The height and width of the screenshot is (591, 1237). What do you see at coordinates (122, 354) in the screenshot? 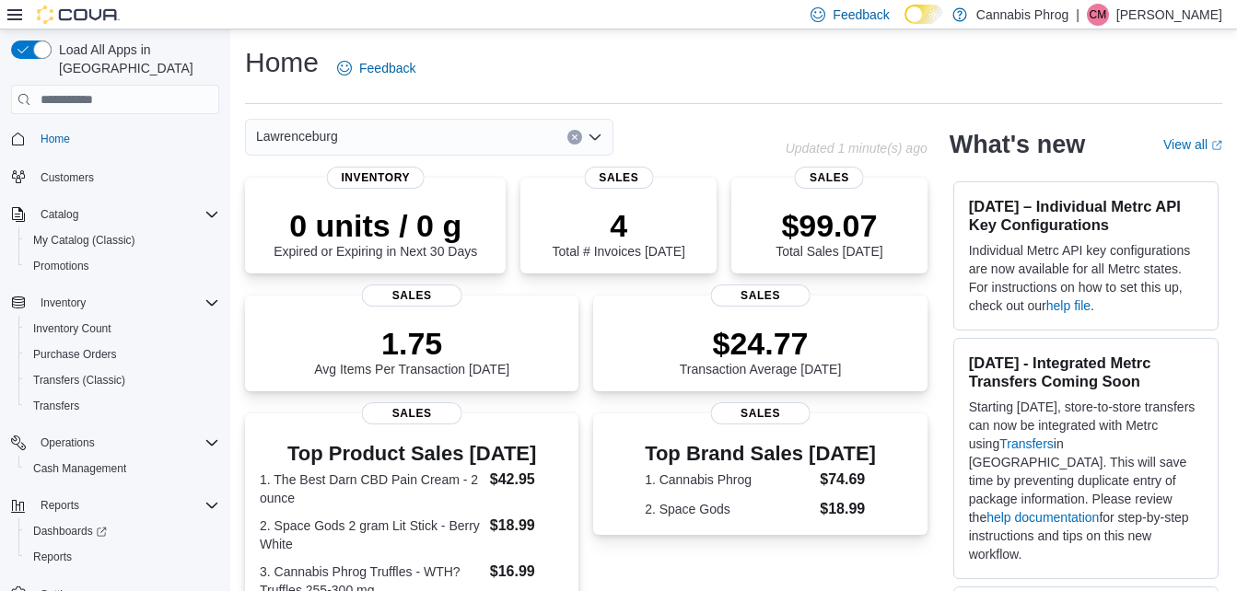
I see `button: Purchase Orders` at bounding box center [122, 354].